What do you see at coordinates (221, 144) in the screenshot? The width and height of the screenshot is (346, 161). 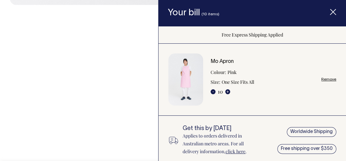 I see `p: Applies to orders delivered in Australian metro areas. For all delivery information, .` at bounding box center [221, 144].